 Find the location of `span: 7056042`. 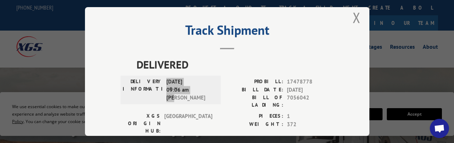

span: 7056042 is located at coordinates (311, 101).